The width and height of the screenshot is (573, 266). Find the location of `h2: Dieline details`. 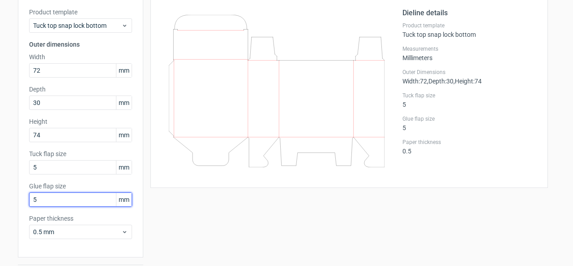

h2: Dieline details is located at coordinates (470, 13).